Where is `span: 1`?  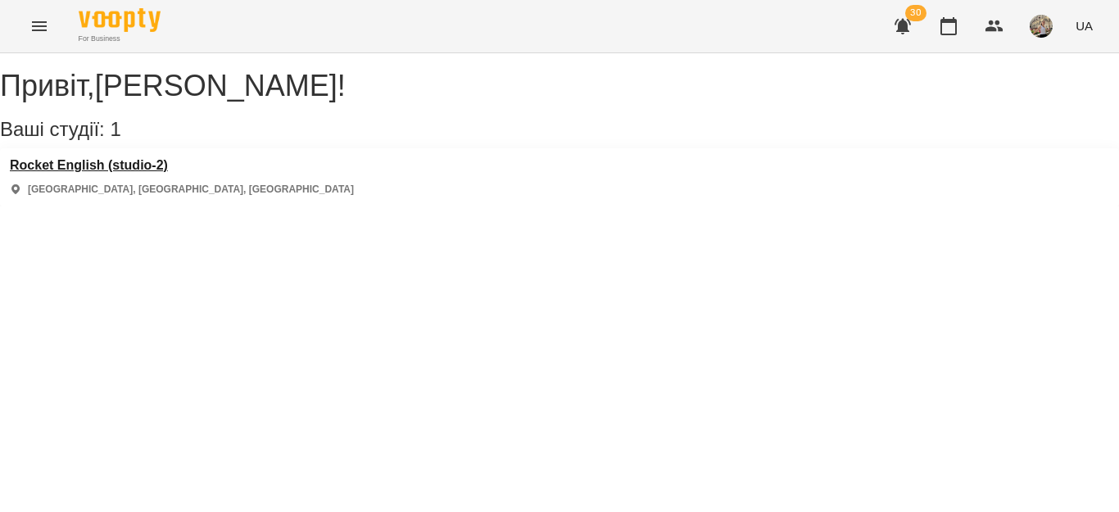
span: 1 is located at coordinates (115, 129).